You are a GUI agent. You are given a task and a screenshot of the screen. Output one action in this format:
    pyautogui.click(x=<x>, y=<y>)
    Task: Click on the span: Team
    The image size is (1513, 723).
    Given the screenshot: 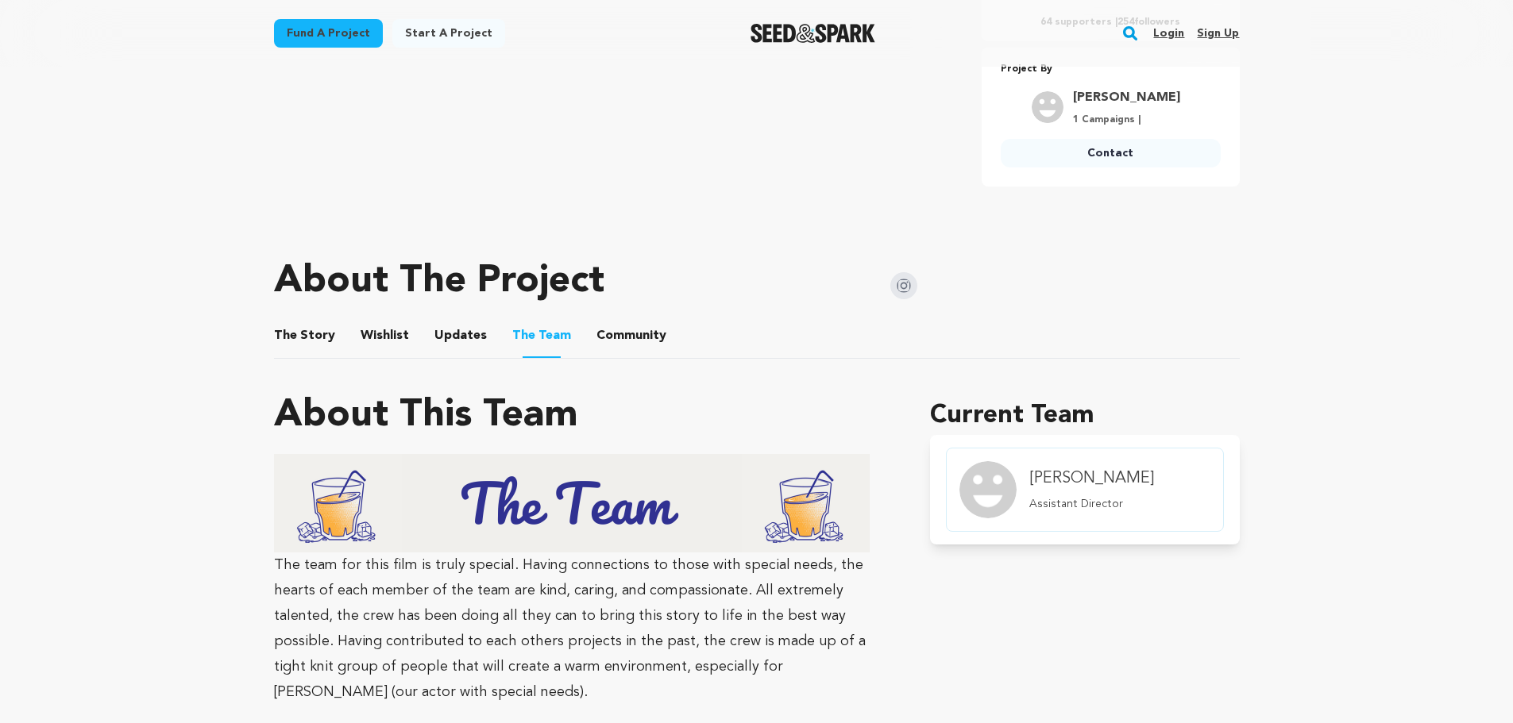 What is the action you would take?
    pyautogui.click(x=542, y=336)
    